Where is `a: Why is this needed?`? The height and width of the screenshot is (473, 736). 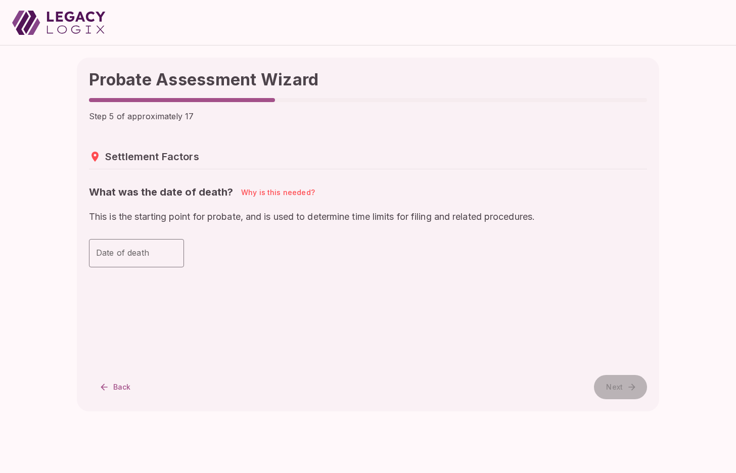 a: Why is this needed? is located at coordinates (278, 192).